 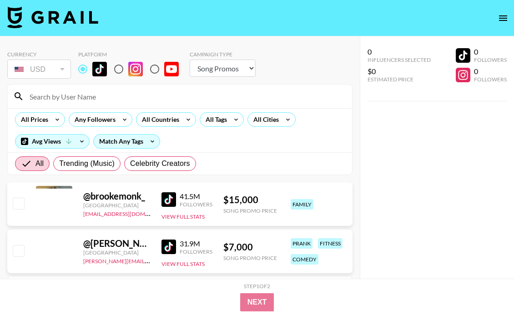 What do you see at coordinates (160, 164) in the screenshot?
I see `span: Celebrity Creators` at bounding box center [160, 164].